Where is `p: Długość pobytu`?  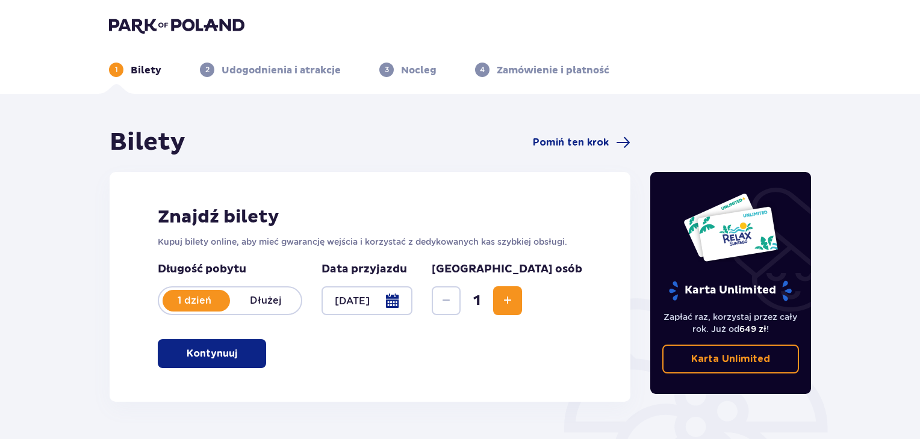
p: Długość pobytu is located at coordinates (230, 270).